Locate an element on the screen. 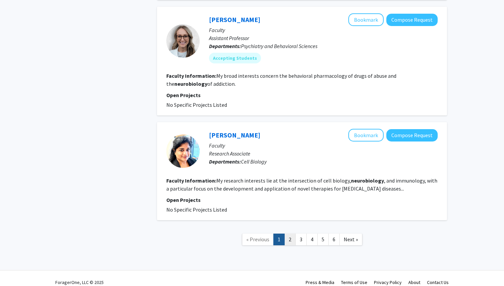 The image size is (504, 286). mat-chip: Accepting Students is located at coordinates (235, 58).